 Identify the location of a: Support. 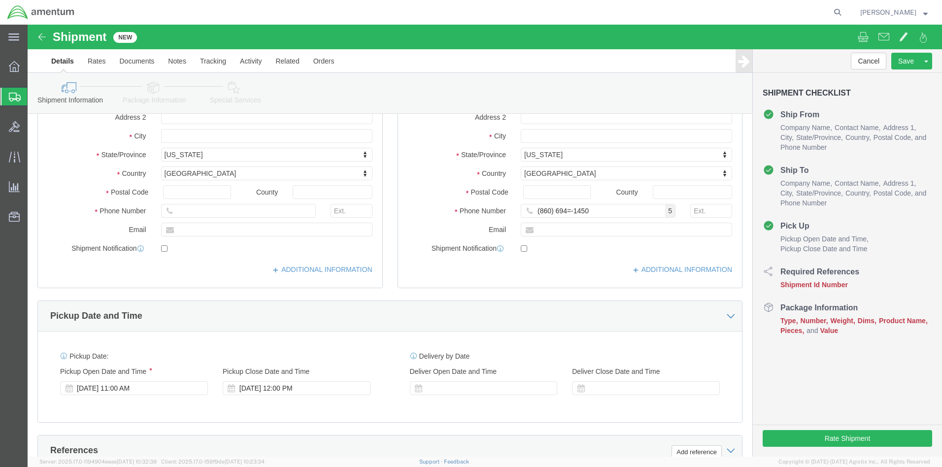
(432, 462).